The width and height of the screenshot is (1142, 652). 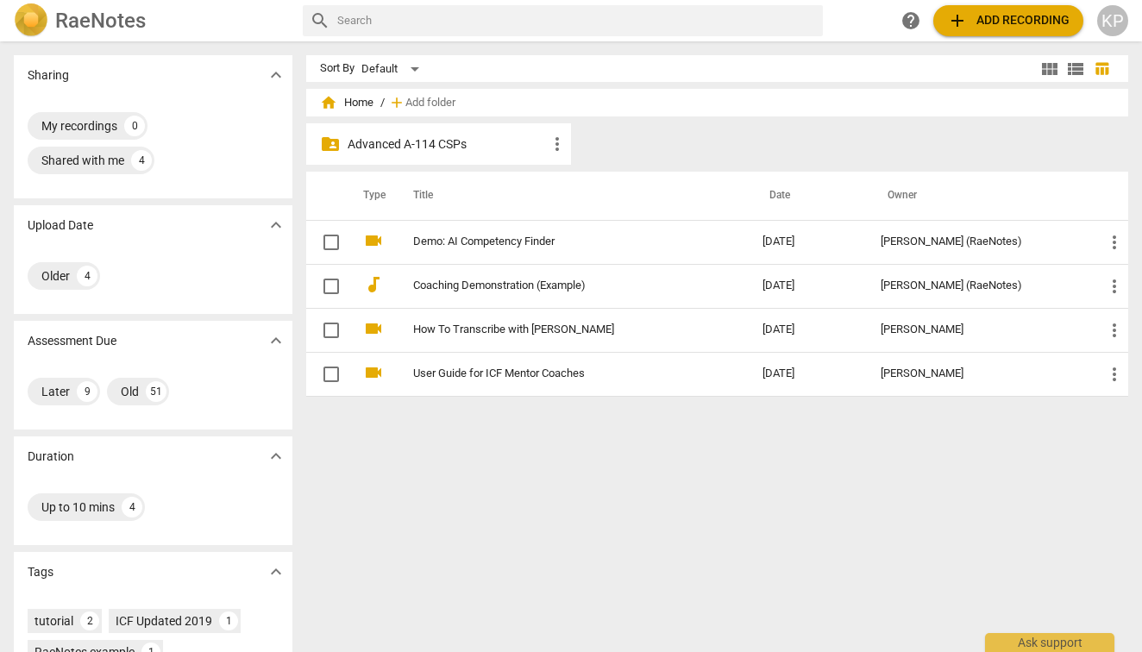 I want to click on span: Add folder, so click(x=430, y=103).